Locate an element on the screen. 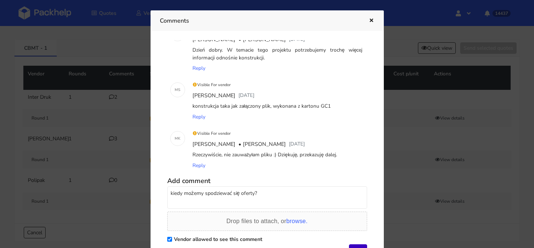 The height and width of the screenshot is (248, 534). div: konstrukcja taka jak załączony plik, wykonana z kartonu GC1 is located at coordinates (277, 106).